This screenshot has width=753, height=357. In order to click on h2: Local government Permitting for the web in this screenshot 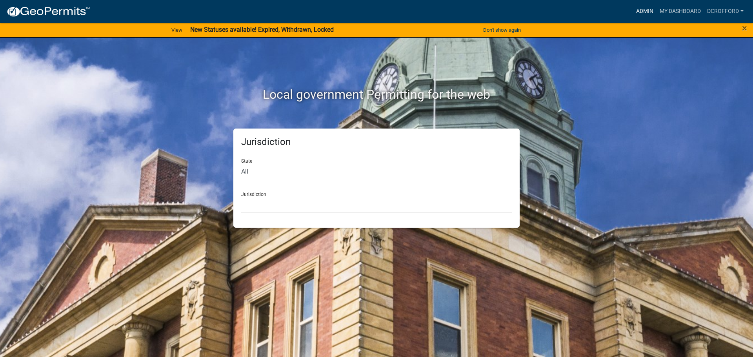, I will do `click(377, 95)`.